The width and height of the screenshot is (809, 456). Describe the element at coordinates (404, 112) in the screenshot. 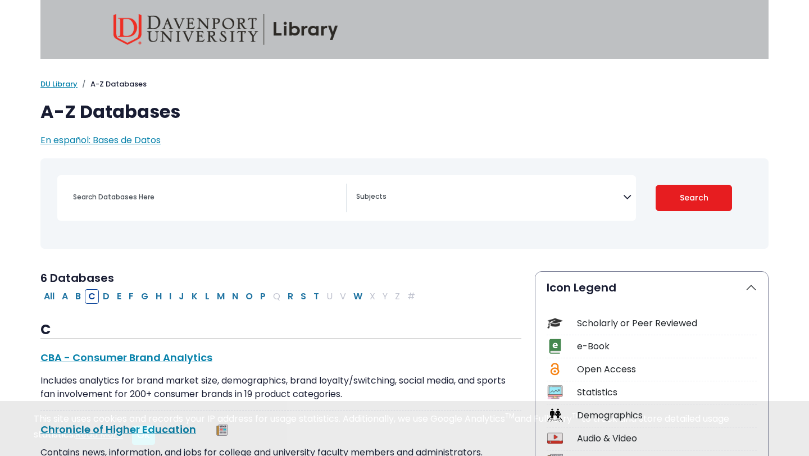

I see `h1: A-Z Databases` at that location.